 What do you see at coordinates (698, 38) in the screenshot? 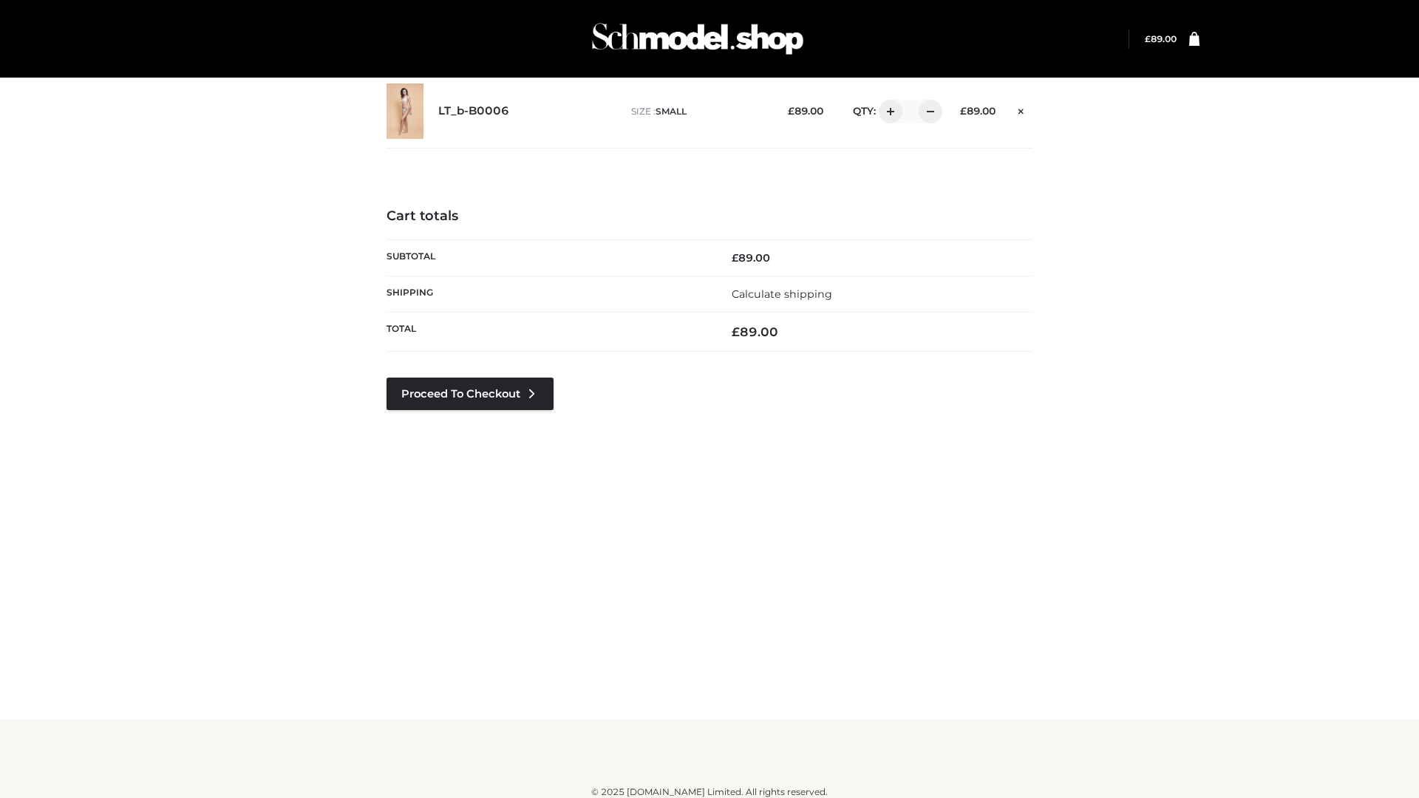
I see `img: Schmodel Admin 964` at bounding box center [698, 38].